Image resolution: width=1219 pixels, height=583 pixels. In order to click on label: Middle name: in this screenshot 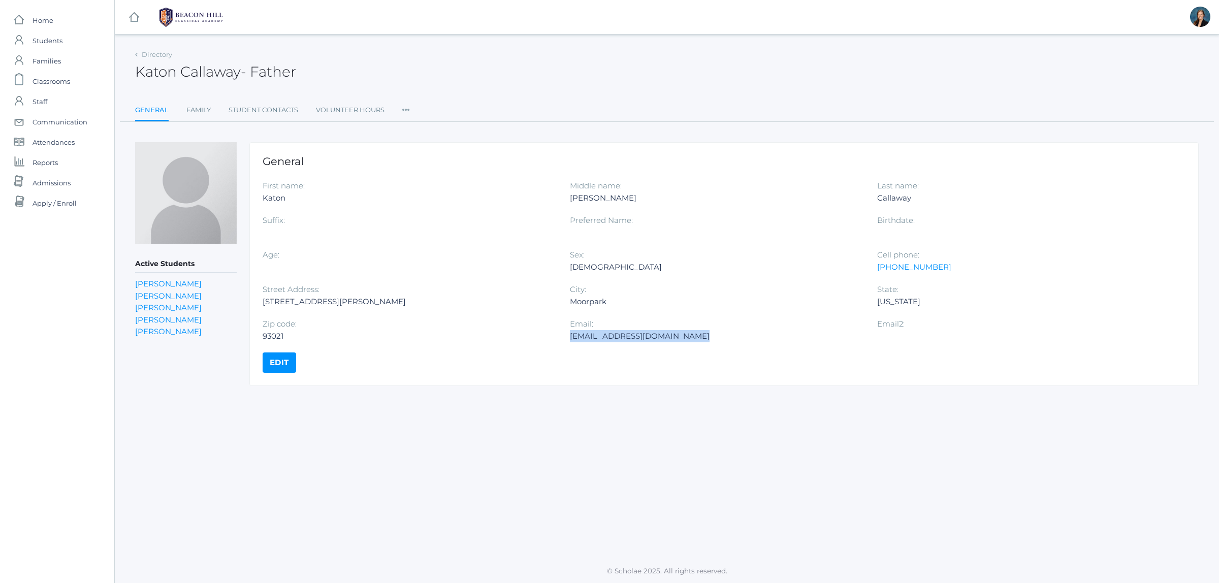, I will do `click(596, 185)`.